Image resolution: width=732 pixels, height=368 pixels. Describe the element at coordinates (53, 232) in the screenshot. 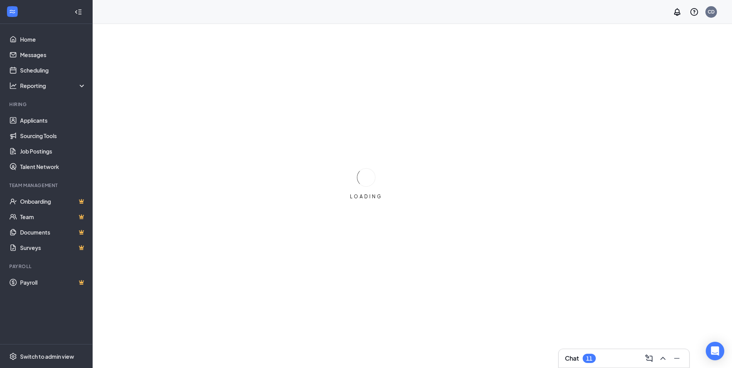

I see `a: DocumentsCrown` at that location.